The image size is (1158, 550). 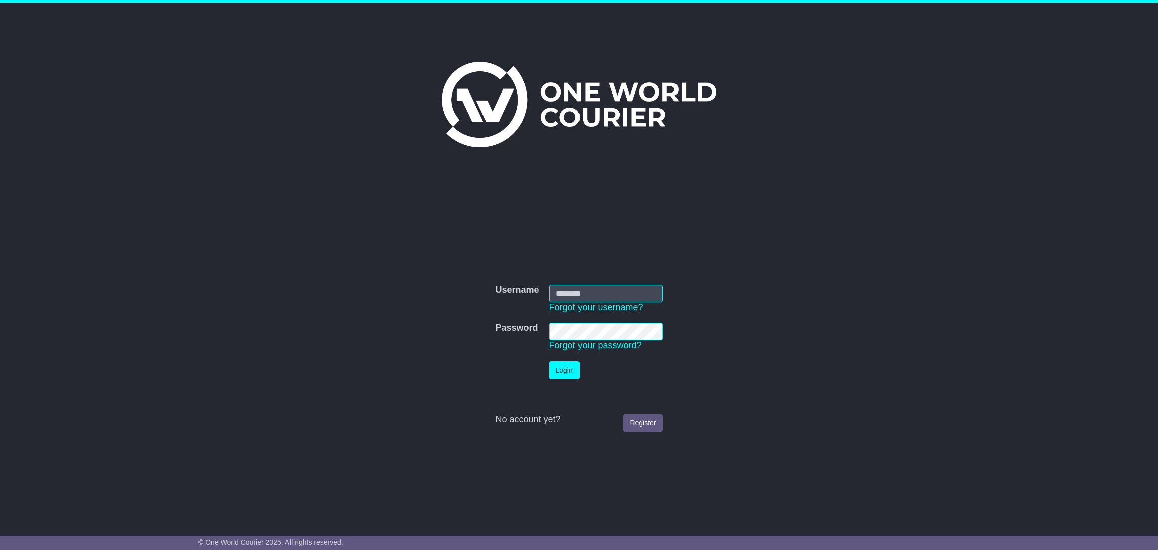 I want to click on a: Register, so click(x=643, y=423).